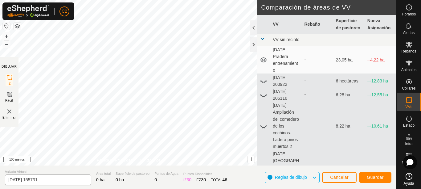 The height and width of the screenshot is (189, 421). What do you see at coordinates (103, 173) in the screenshot?
I see `font: Área total` at bounding box center [103, 173].